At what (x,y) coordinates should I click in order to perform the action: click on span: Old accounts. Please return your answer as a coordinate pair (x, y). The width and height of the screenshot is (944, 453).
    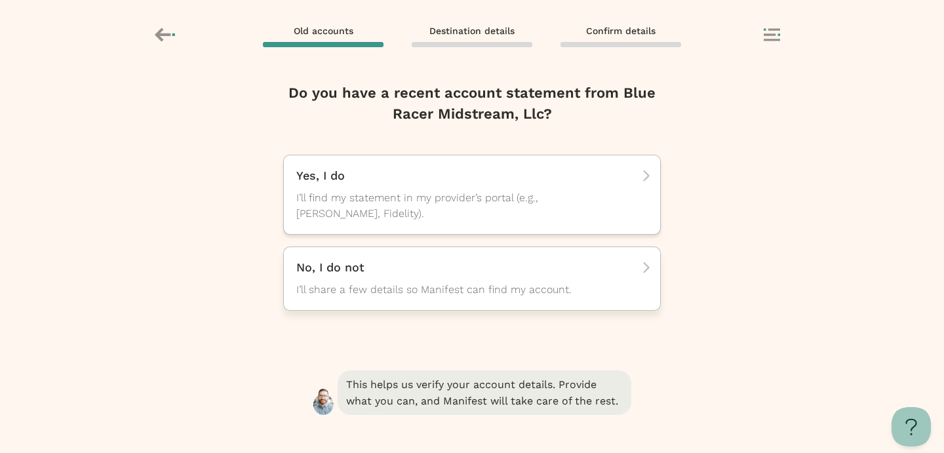
    Looking at the image, I should click on (323, 31).